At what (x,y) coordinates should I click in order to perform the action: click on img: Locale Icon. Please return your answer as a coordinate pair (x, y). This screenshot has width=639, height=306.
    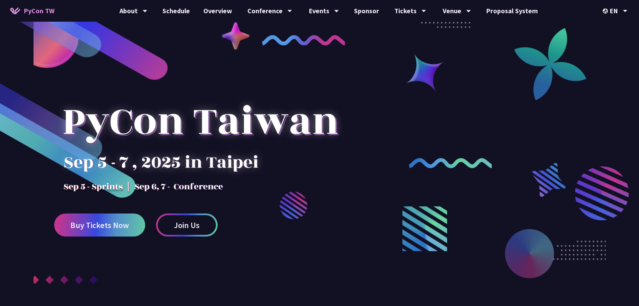
    Looking at the image, I should click on (606, 11).